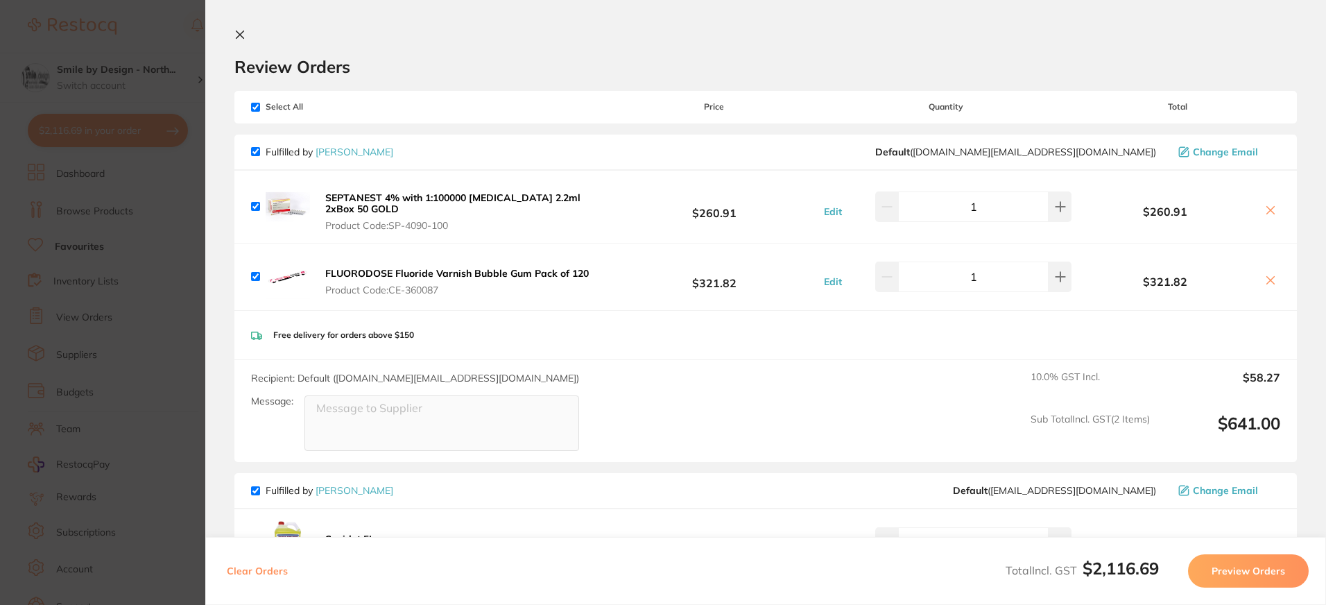 The image size is (1326, 605). Describe the element at coordinates (1221, 432) in the screenshot. I see `output: $641.00` at that location.